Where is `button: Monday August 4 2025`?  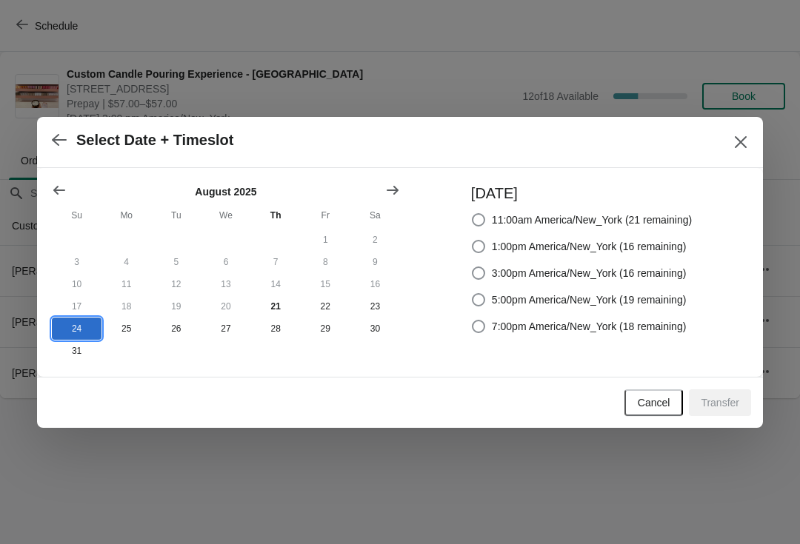 button: Monday August 4 2025 is located at coordinates (126, 262).